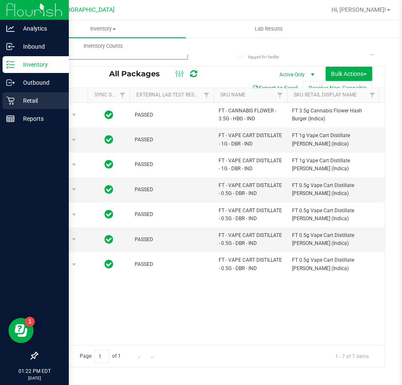  What do you see at coordinates (110, 95) in the screenshot?
I see `a: Sync Status` at bounding box center [110, 95].